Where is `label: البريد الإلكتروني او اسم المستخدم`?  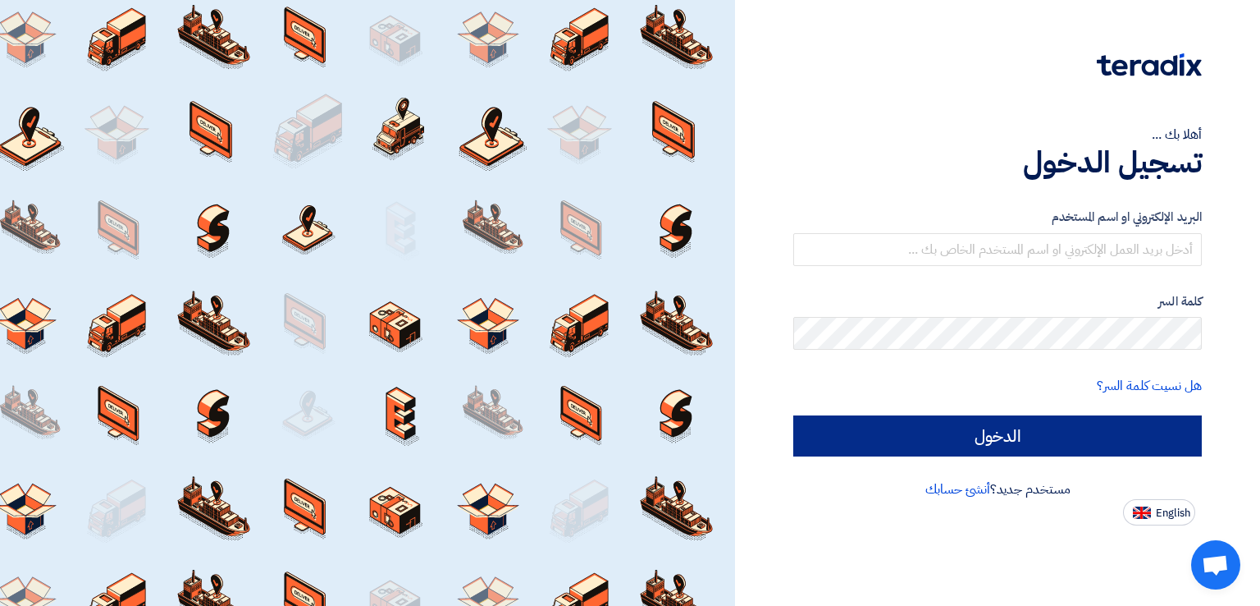
label: البريد الإلكتروني او اسم المستخدم is located at coordinates (998, 217).